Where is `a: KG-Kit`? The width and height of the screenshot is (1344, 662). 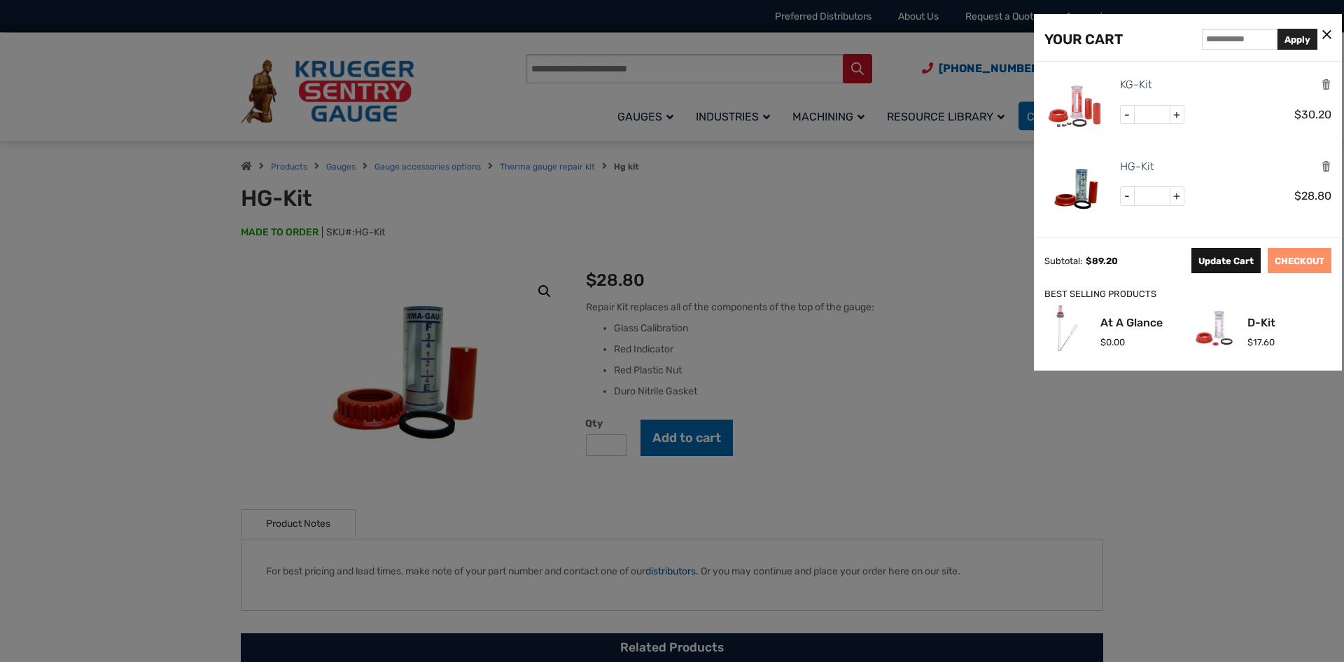 a: KG-Kit is located at coordinates (1136, 85).